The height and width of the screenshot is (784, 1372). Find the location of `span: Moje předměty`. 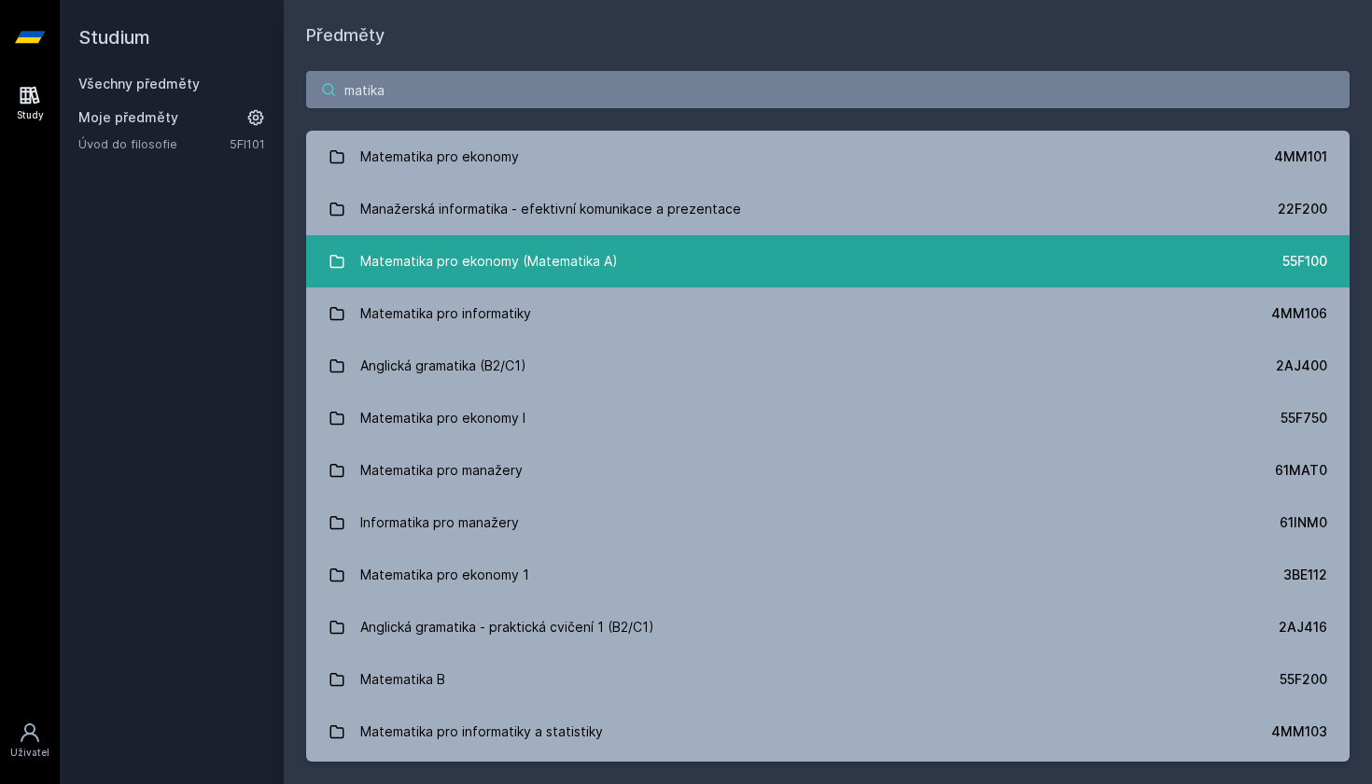

span: Moje předměty is located at coordinates (128, 118).